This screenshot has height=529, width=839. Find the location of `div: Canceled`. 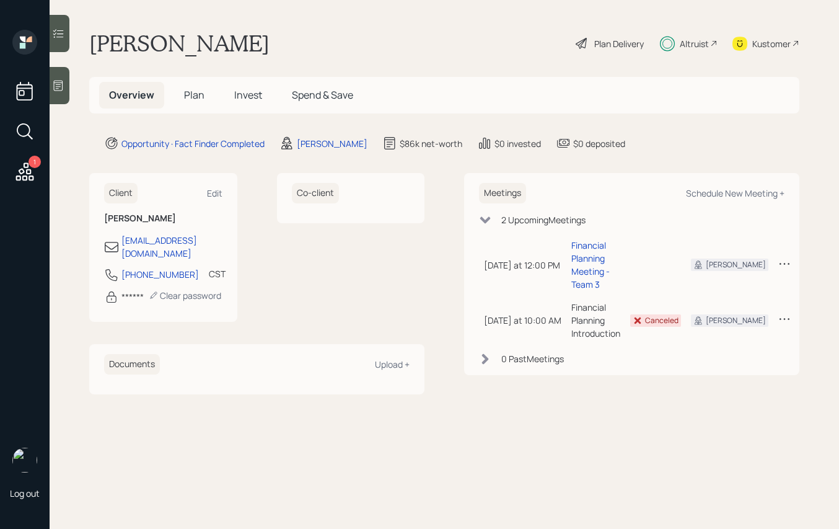

div: Canceled is located at coordinates (662, 320).